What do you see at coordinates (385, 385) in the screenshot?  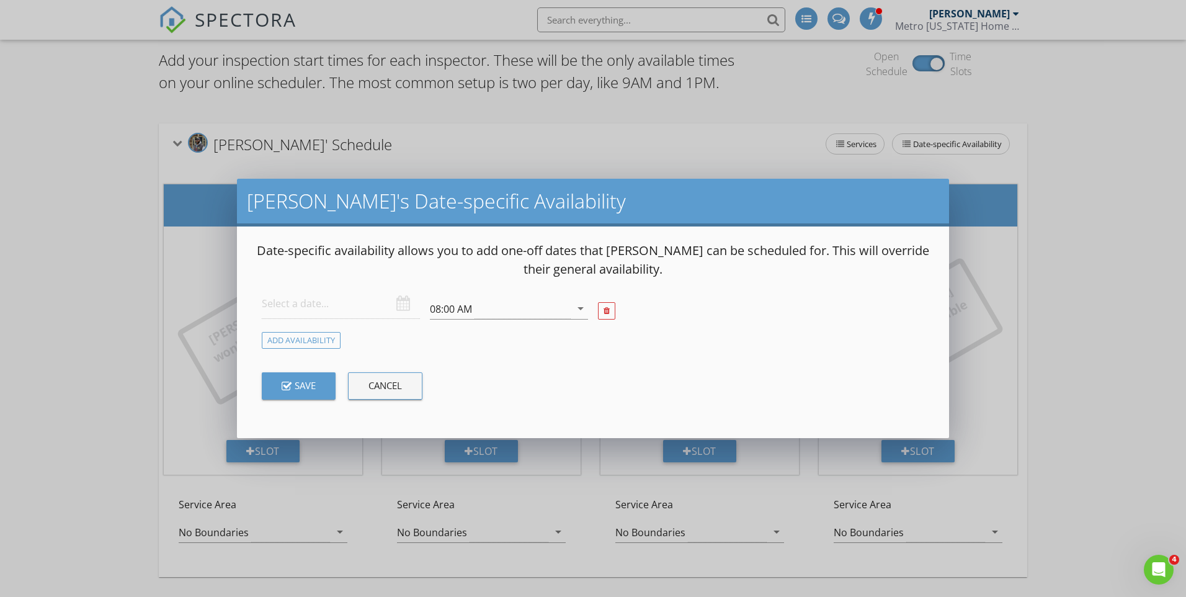 I see `div: Cancel` at bounding box center [385, 385].